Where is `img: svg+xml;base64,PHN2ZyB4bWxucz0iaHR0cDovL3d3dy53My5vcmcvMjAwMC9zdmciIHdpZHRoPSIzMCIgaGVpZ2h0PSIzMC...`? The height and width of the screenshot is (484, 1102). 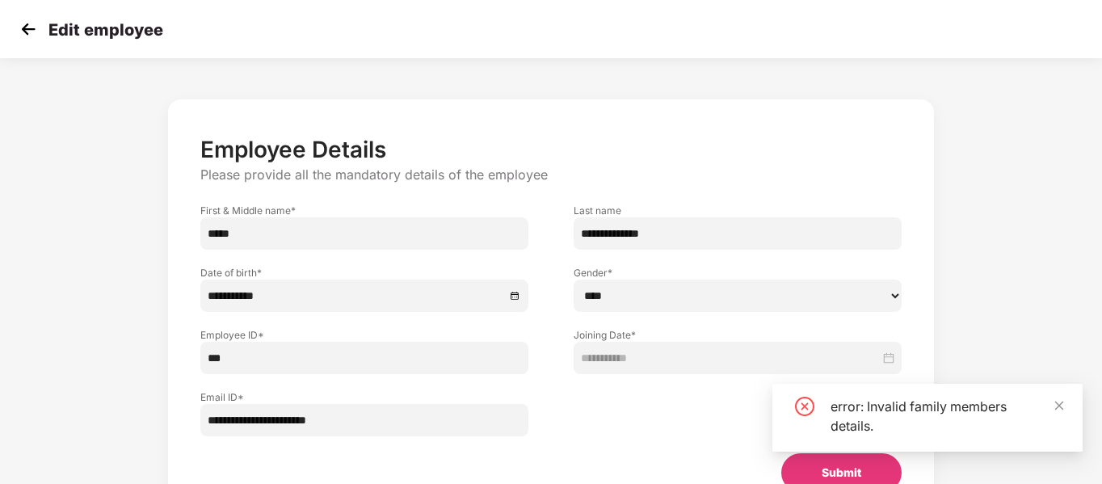 img: svg+xml;base64,PHN2ZyB4bWxucz0iaHR0cDovL3d3dy53My5vcmcvMjAwMC9zdmciIHdpZHRoPSIzMCIgaGVpZ2h0PSIzMC... is located at coordinates (28, 29).